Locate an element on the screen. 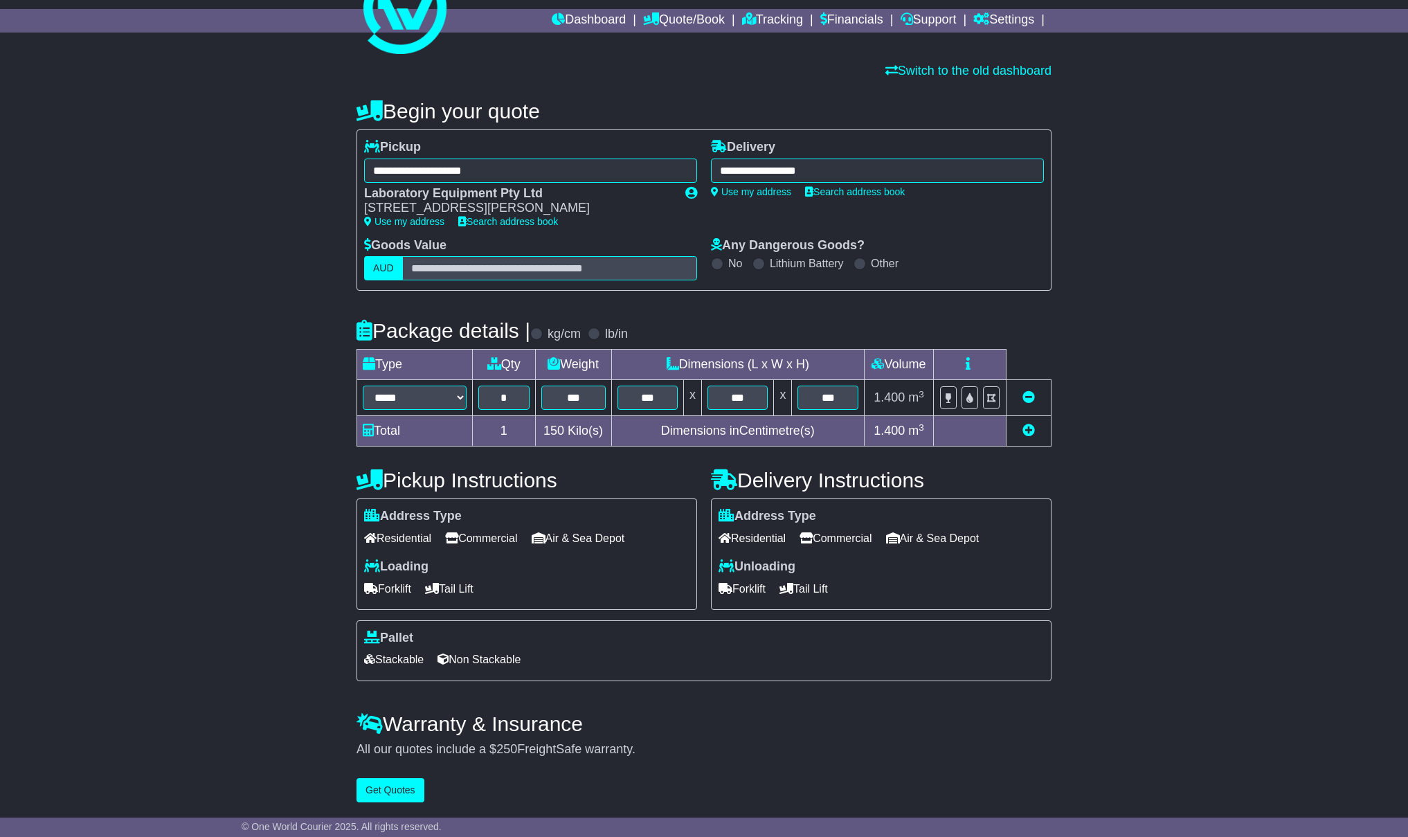 Image resolution: width=1408 pixels, height=837 pixels. span: © One World Courier 2025. All rights reserved. is located at coordinates (341, 827).